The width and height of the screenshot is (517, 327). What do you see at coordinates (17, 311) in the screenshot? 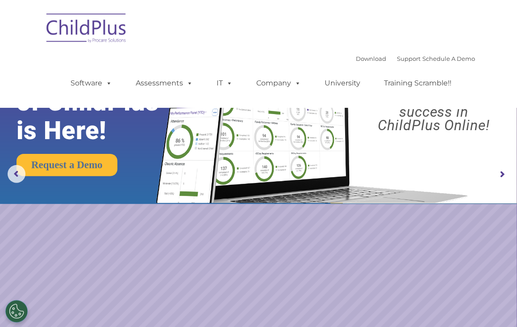
I see `button: Cookies Settings` at bounding box center [17, 311].